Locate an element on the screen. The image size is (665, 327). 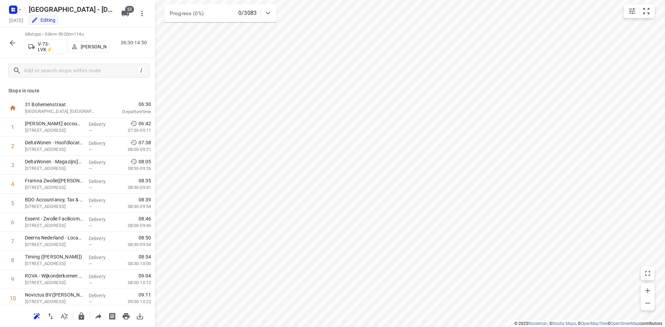
a: Routetitan is located at coordinates (538, 324).